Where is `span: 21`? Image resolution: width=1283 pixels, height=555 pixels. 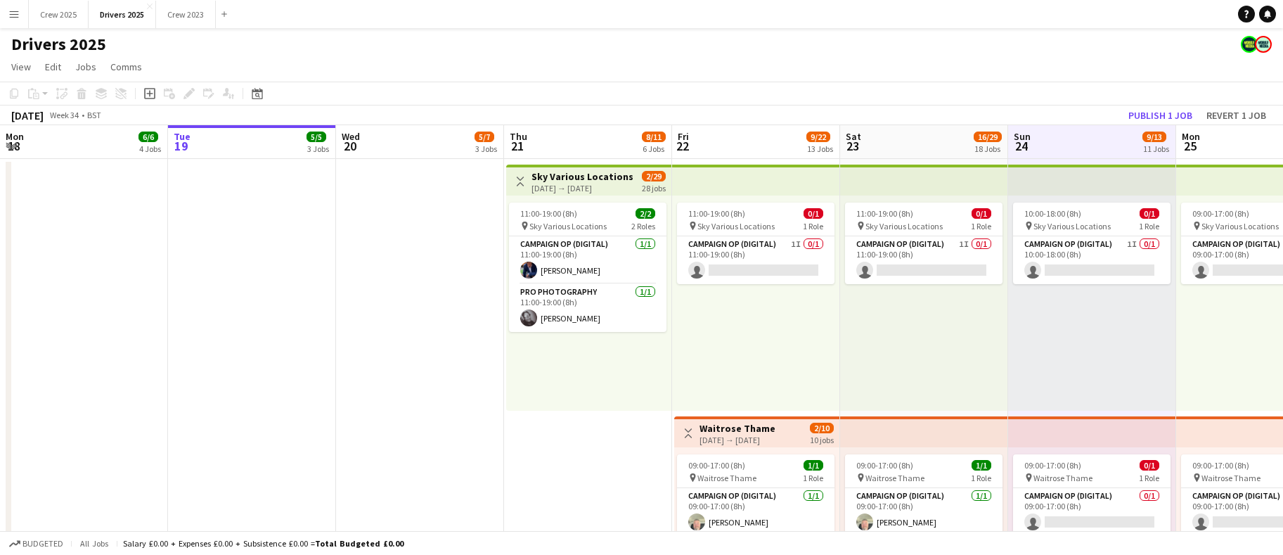
span: 21 is located at coordinates (518, 146).